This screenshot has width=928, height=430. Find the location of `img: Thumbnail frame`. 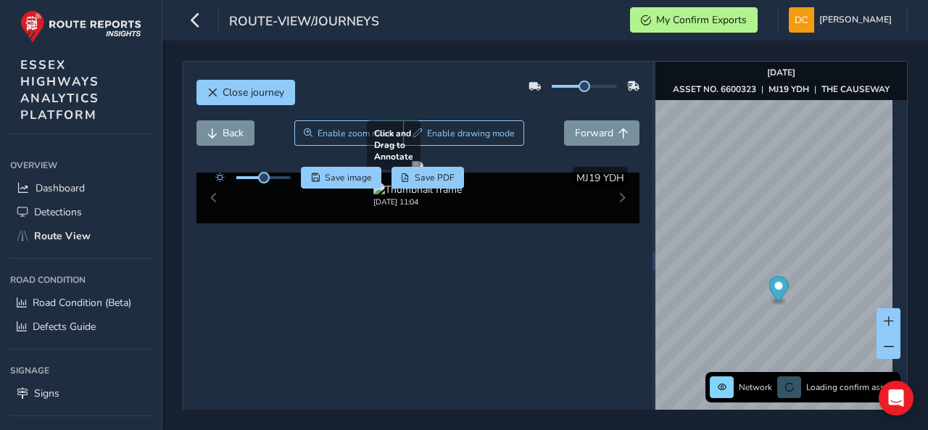

img: Thumbnail frame is located at coordinates (418, 189).